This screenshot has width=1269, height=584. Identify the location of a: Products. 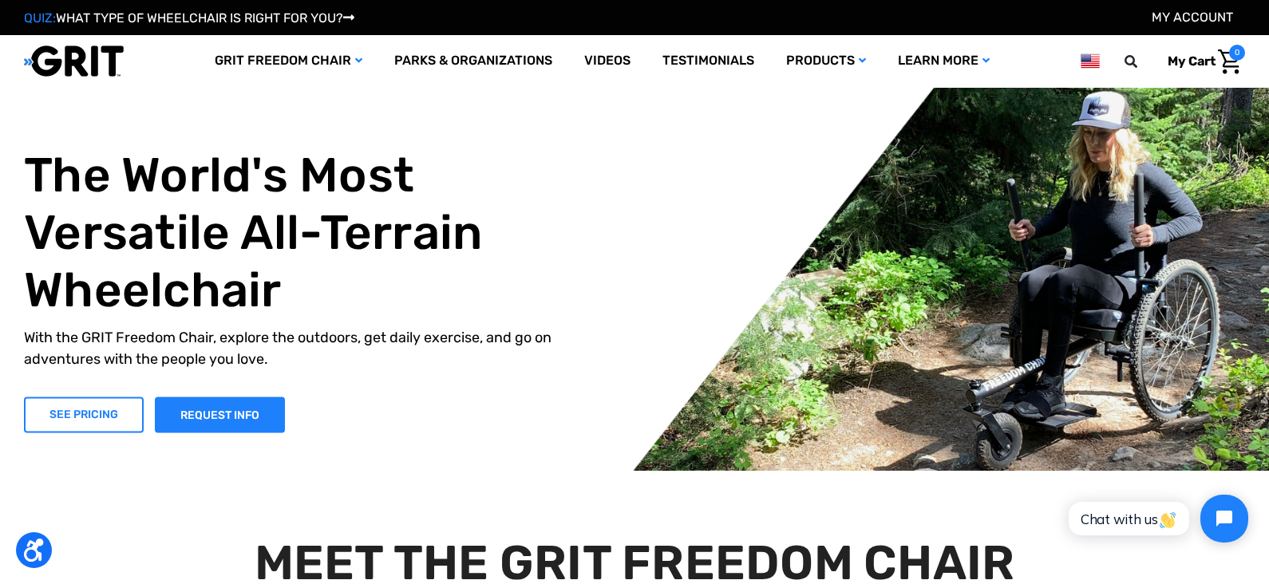
(826, 61).